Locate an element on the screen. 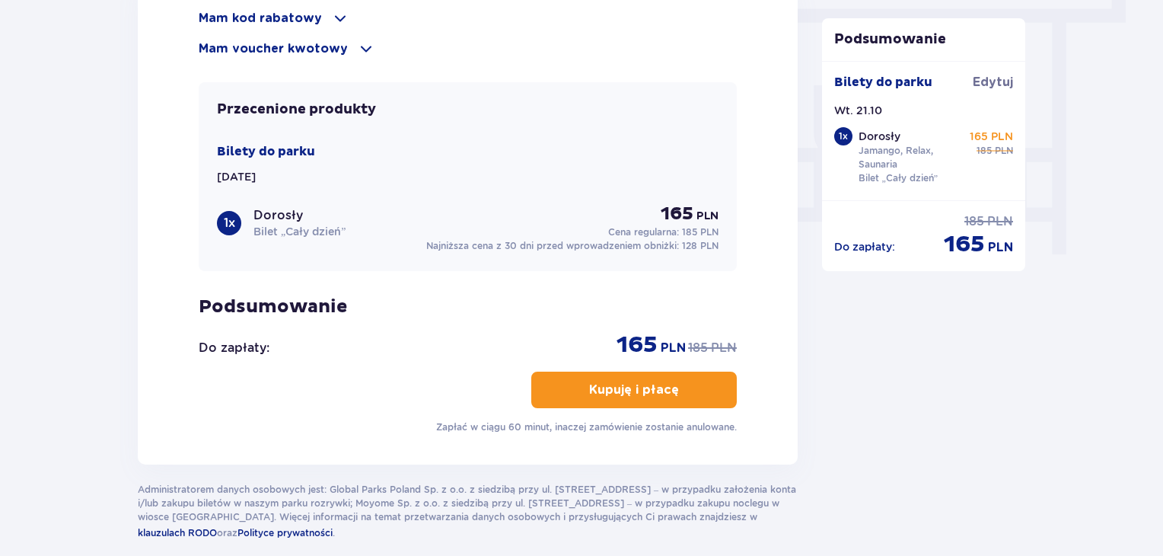  span: Polityce prywatności is located at coordinates (285, 532).